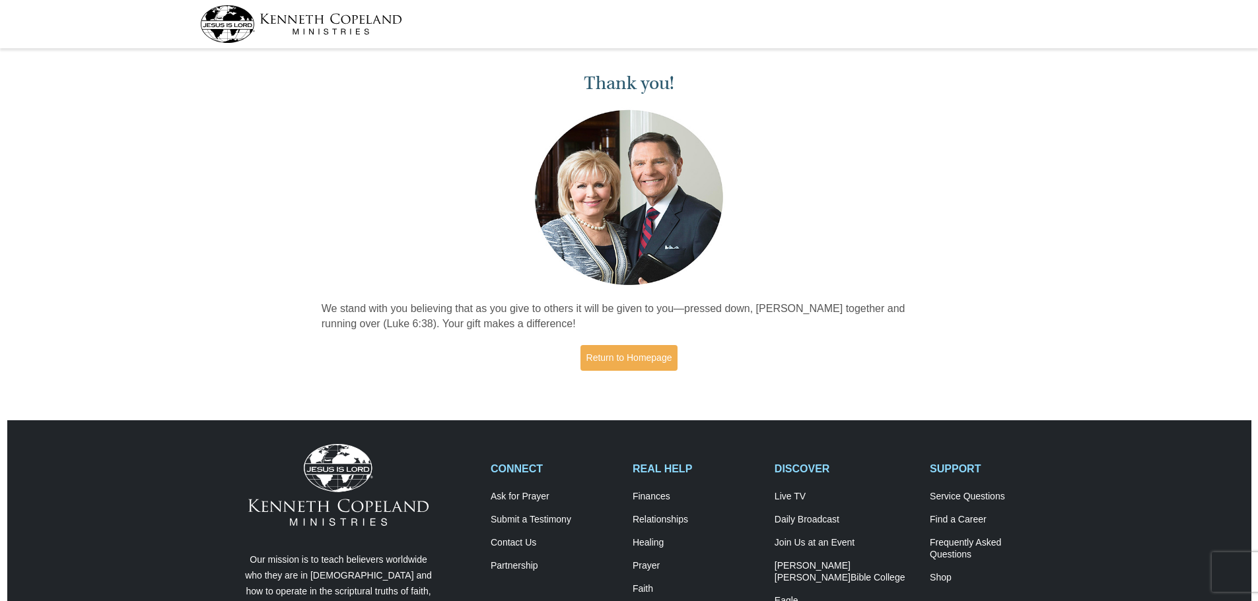 The height and width of the screenshot is (601, 1258). Describe the element at coordinates (697, 497) in the screenshot. I see `a: Finances` at that location.